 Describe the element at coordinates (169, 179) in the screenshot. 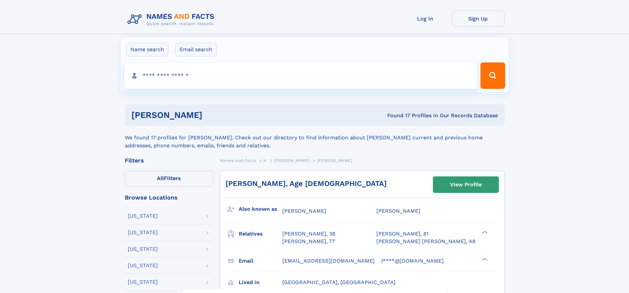

I see `label: Filters` at that location.